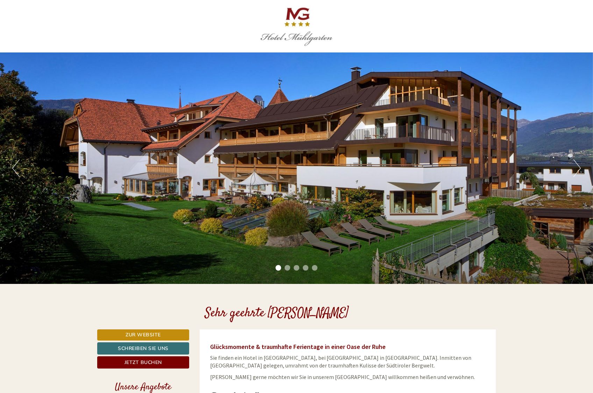  What do you see at coordinates (143, 362) in the screenshot?
I see `a: Jetzt buchen` at bounding box center [143, 362].